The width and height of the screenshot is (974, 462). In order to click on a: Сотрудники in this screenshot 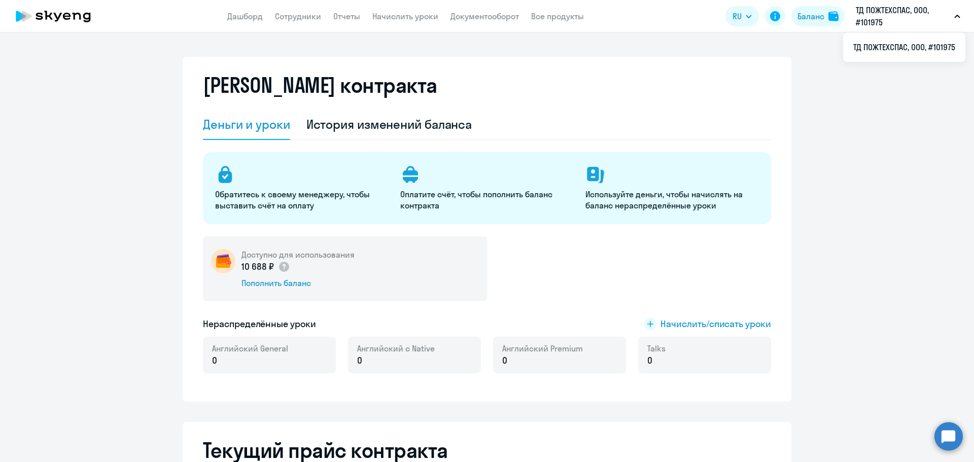, I will do `click(298, 16)`.